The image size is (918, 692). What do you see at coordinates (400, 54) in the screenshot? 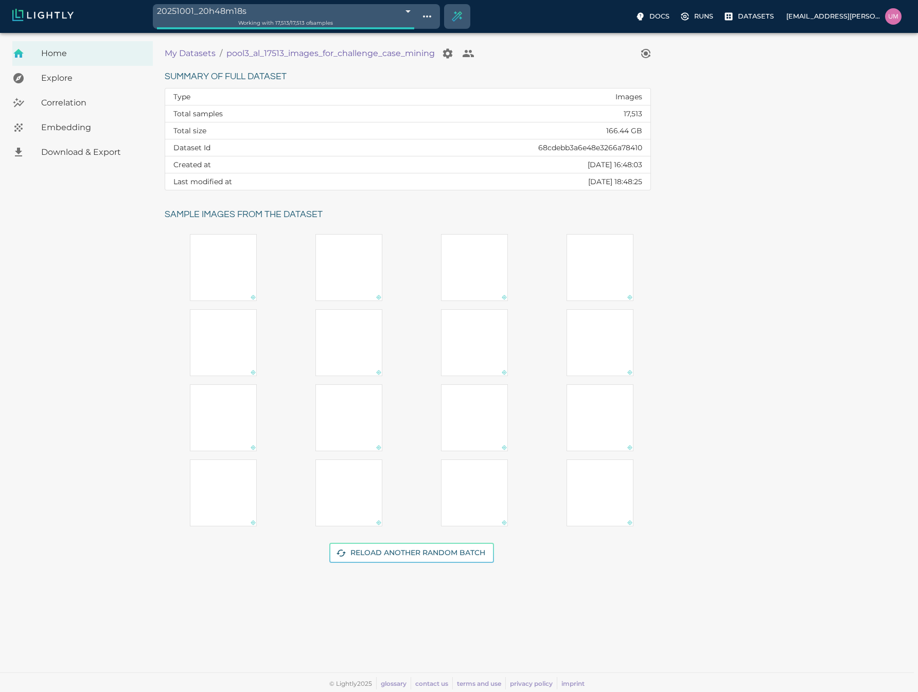
I see `nav: breadcrumb` at bounding box center [400, 54].